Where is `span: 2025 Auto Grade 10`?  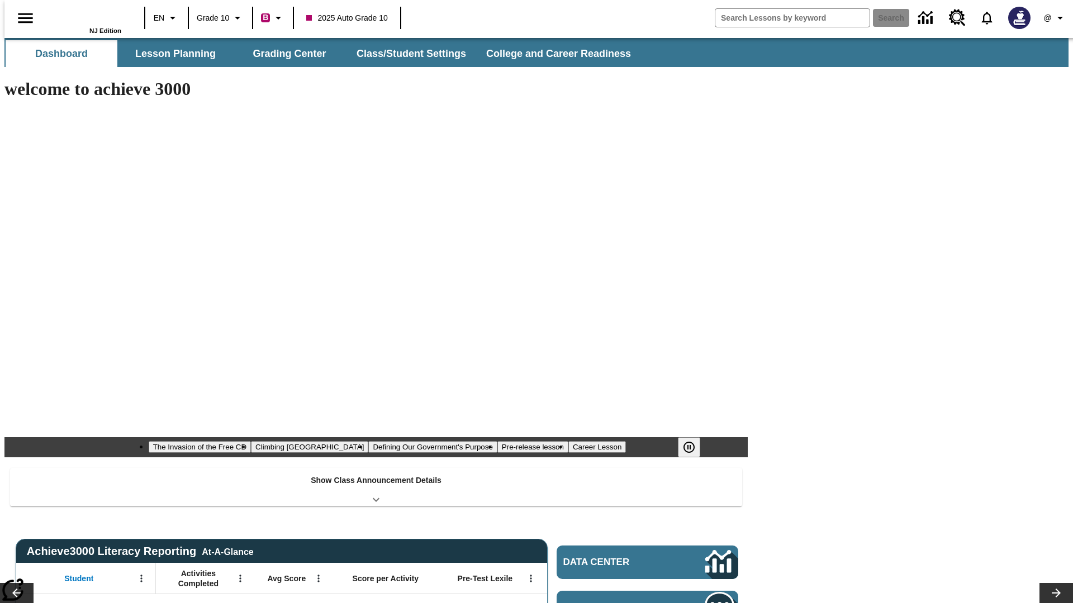
span: 2025 Auto Grade 10 is located at coordinates (346, 18).